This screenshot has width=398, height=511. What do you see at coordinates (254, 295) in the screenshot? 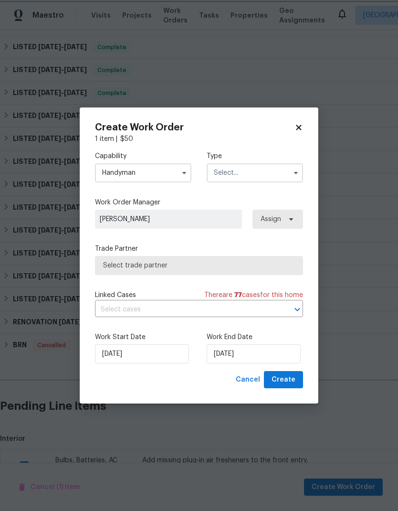
I see `span: There are case s for this home` at bounding box center [254, 295].